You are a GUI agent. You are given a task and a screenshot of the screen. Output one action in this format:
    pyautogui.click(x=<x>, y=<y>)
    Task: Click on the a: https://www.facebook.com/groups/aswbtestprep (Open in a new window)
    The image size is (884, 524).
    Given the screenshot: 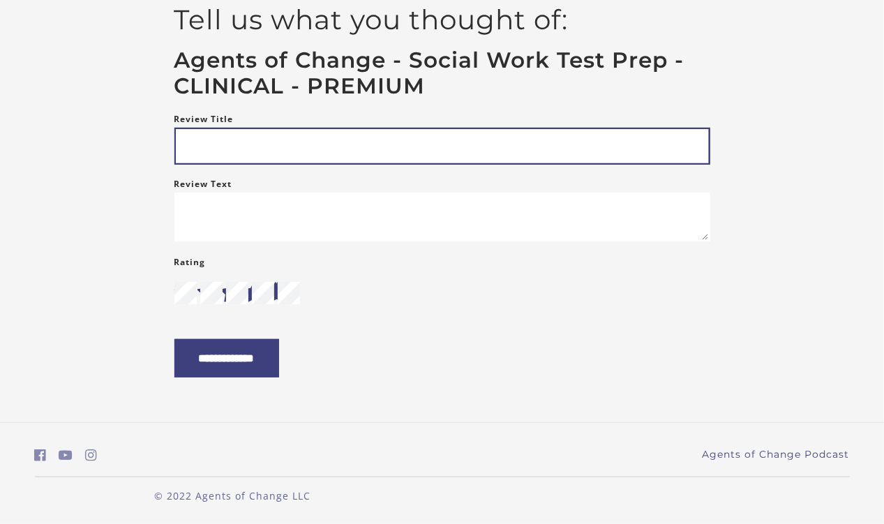 What is the action you would take?
    pyautogui.click(x=40, y=455)
    